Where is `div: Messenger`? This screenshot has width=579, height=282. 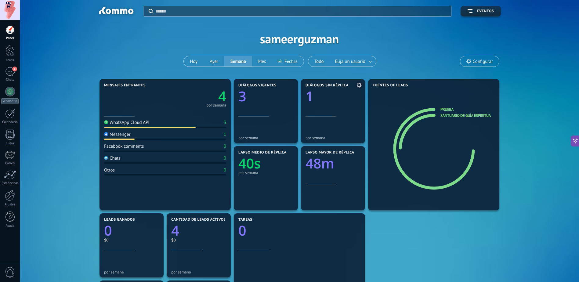
div: Messenger is located at coordinates (117, 134).